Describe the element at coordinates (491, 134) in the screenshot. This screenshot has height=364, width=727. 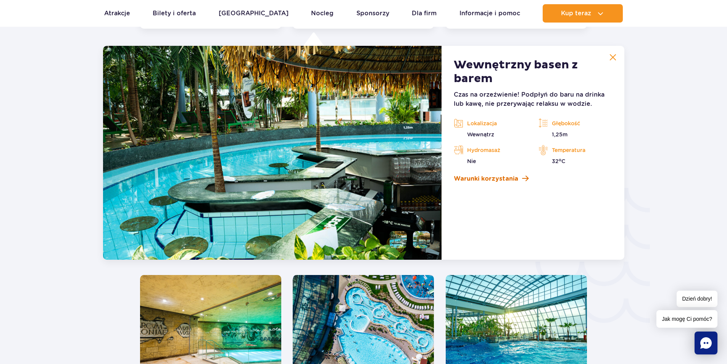
I see `p: Wewnątrz` at that location.